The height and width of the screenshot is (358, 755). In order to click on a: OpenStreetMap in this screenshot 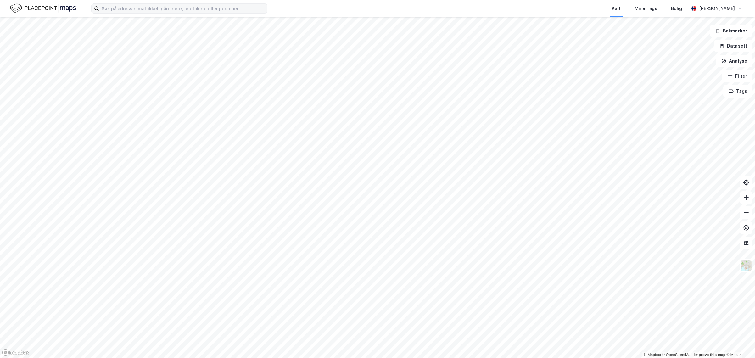, I will do `click(677, 355)`.